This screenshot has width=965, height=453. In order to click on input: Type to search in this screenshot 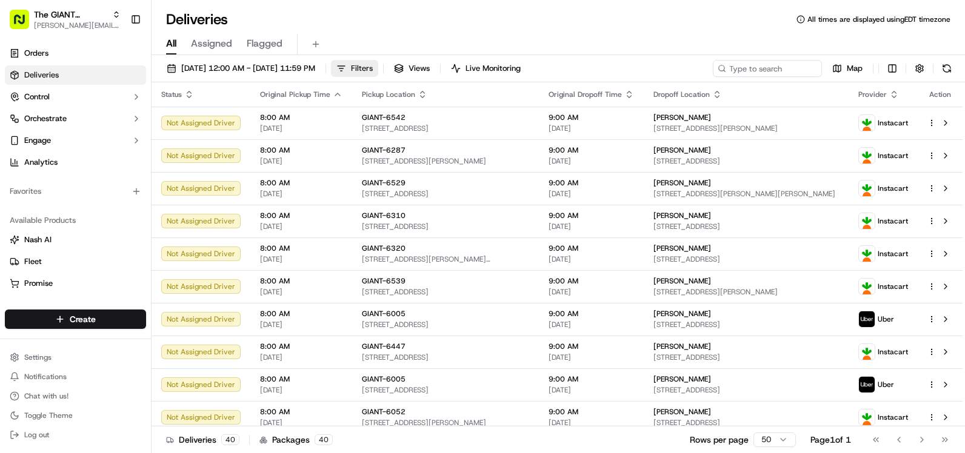, I will do `click(767, 68)`.